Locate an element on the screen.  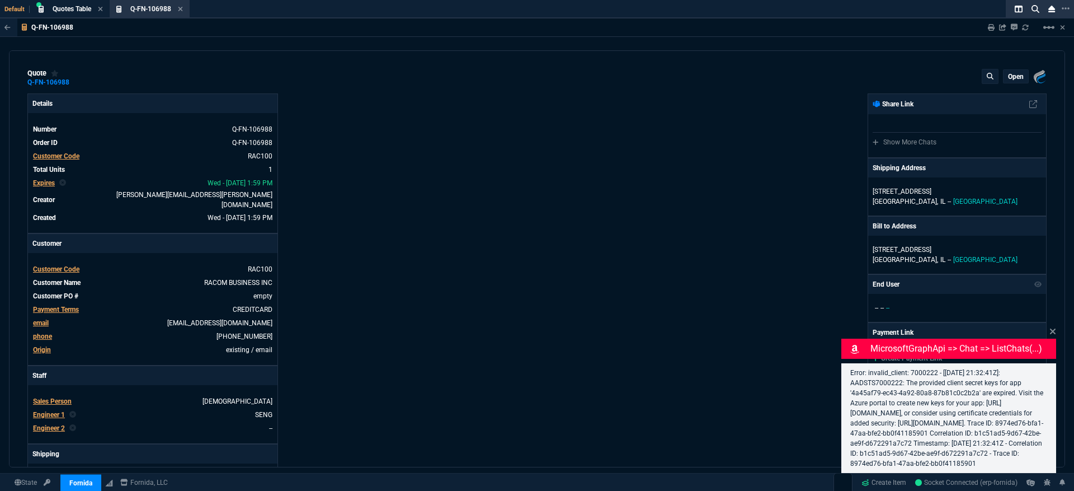
a: Origin is located at coordinates (42, 350).